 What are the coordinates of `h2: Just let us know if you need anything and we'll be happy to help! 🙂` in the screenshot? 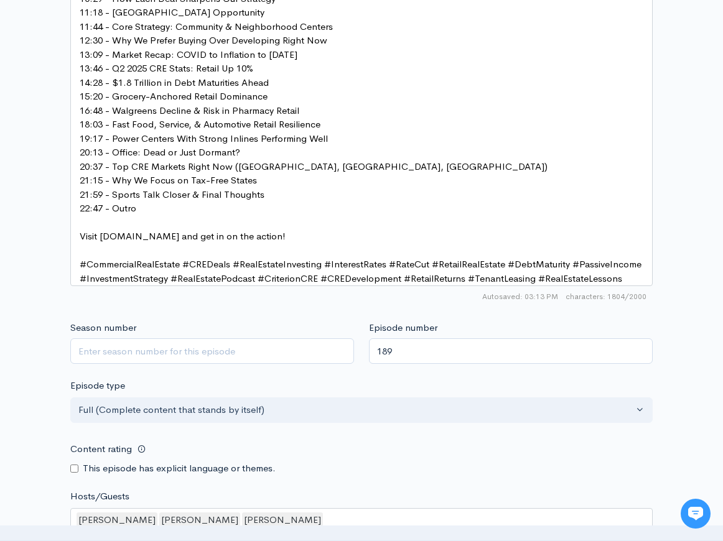 It's located at (124, 113).